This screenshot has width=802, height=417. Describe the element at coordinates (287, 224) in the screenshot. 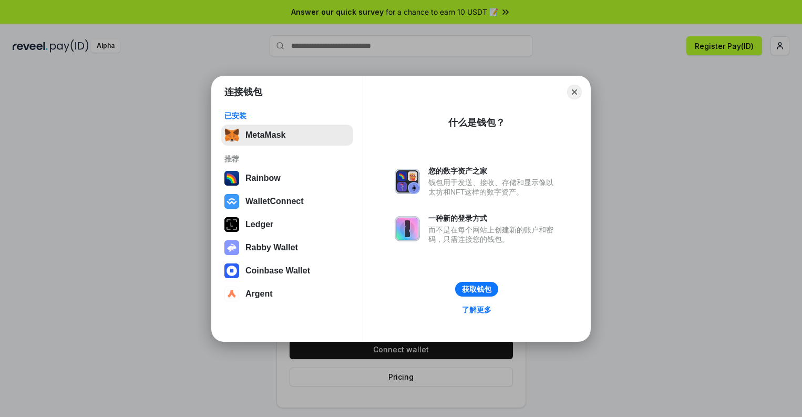

I see `button: Ledger` at that location.